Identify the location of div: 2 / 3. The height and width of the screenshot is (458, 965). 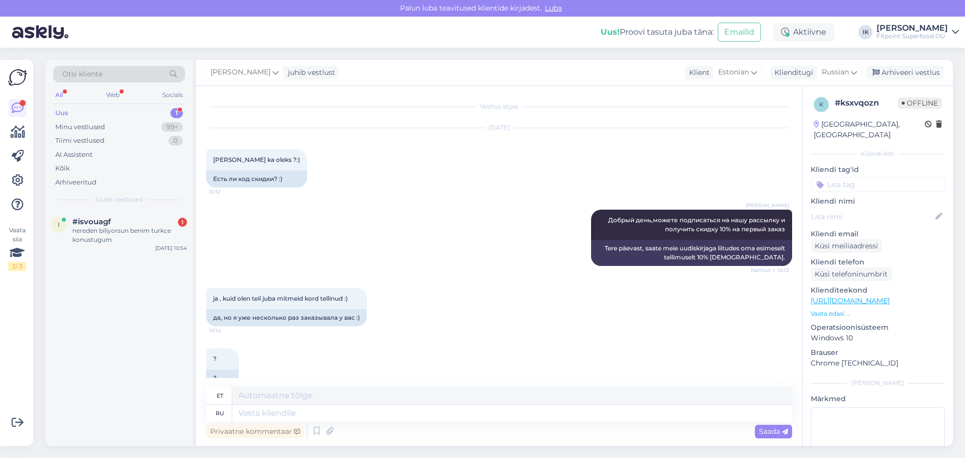
(17, 266).